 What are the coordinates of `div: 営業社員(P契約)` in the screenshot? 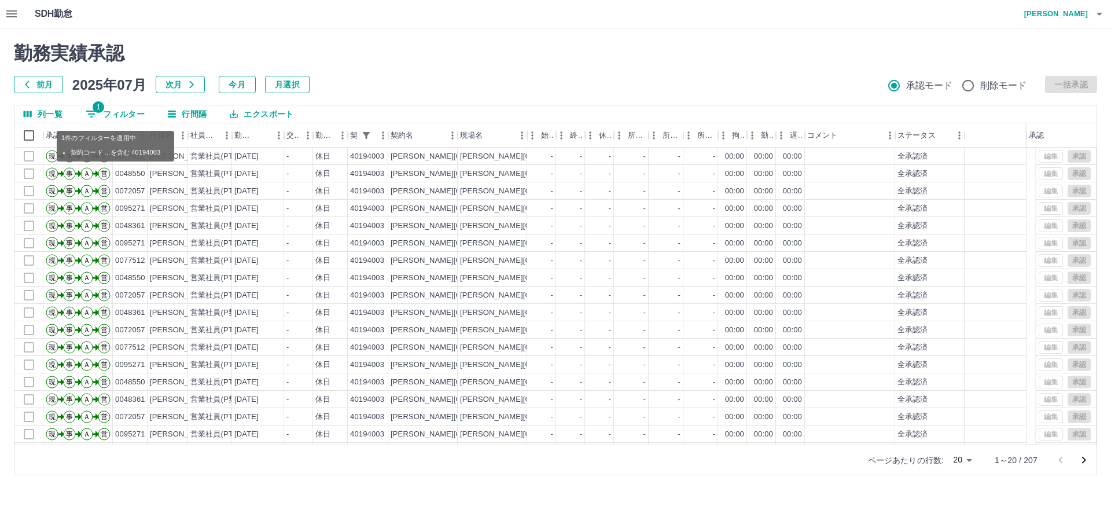 It's located at (218, 226).